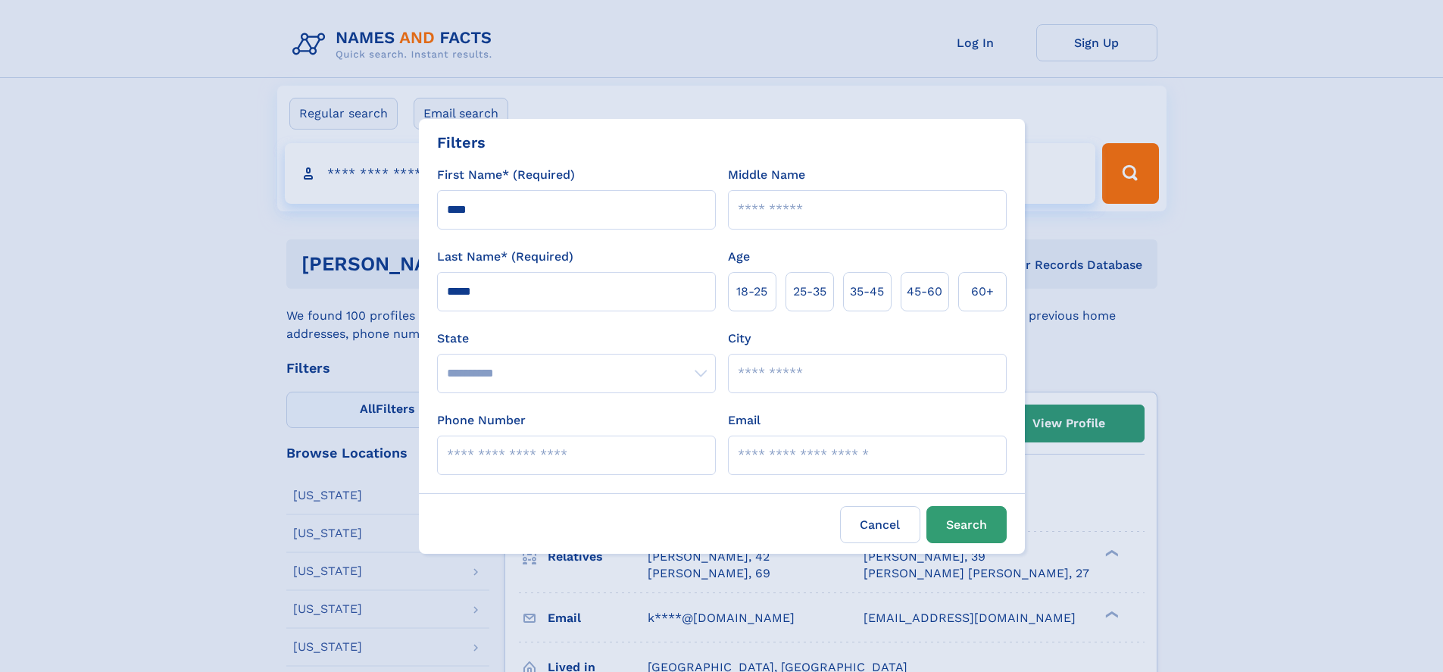  I want to click on span: 45‑60, so click(924, 292).